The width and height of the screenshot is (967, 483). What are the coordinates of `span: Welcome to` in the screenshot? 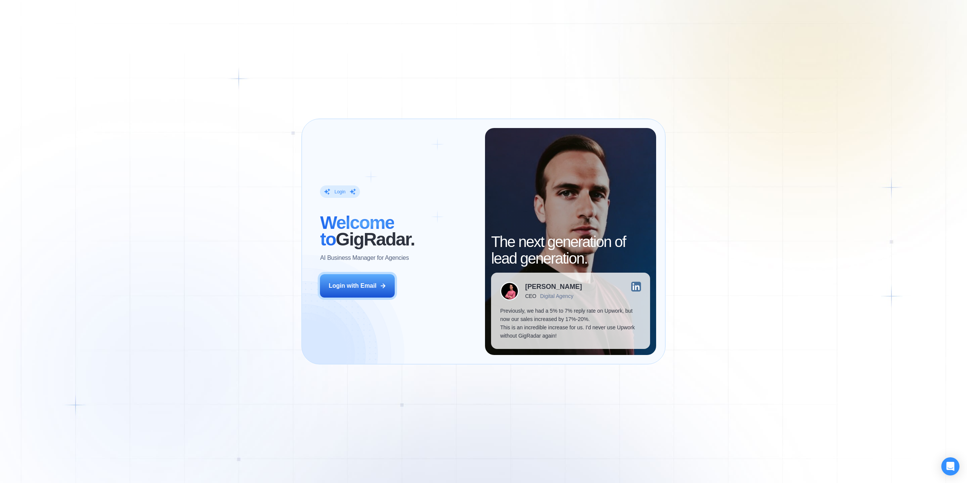 It's located at (357, 231).